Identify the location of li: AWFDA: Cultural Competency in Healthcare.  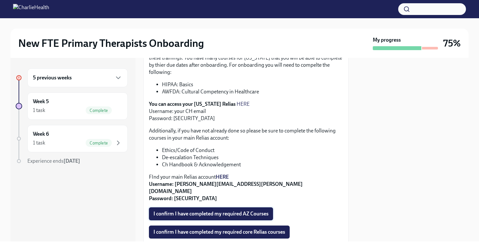
(252, 92).